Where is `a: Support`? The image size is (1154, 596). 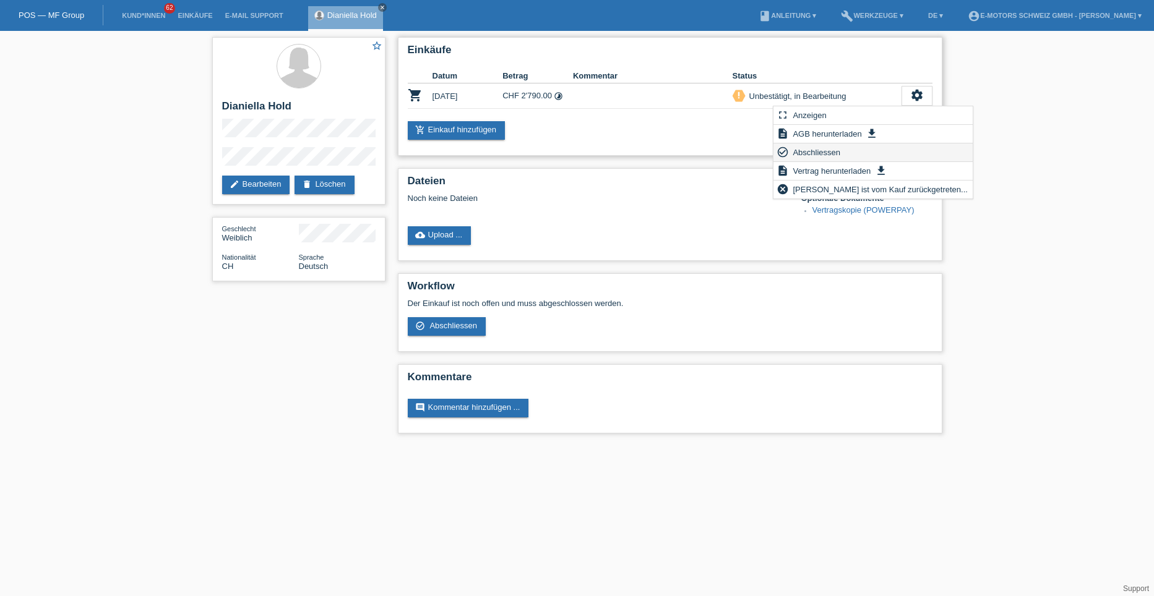
a: Support is located at coordinates (1136, 589).